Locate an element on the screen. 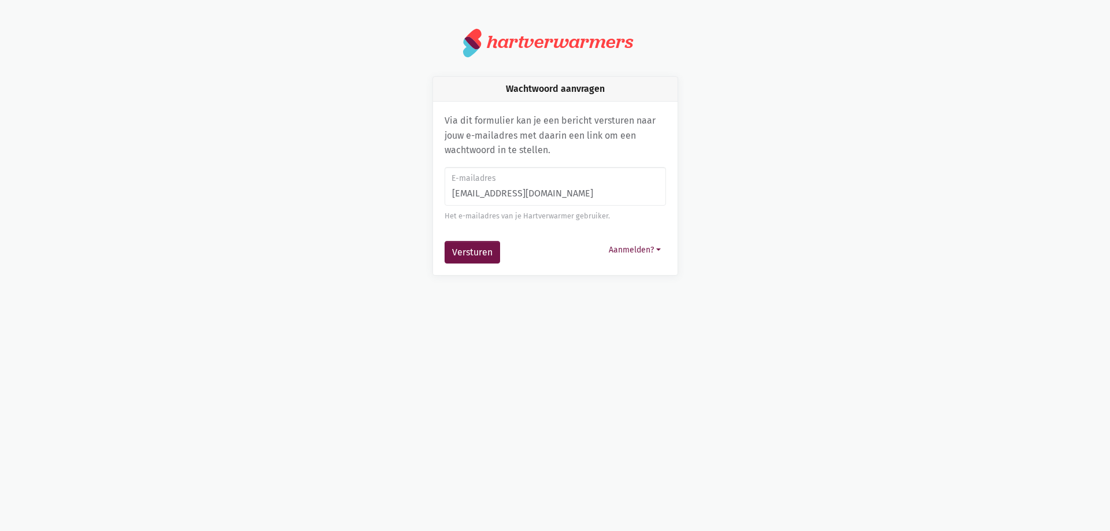 This screenshot has height=531, width=1110. div: Wachtwoord aanvragen is located at coordinates (555, 89).